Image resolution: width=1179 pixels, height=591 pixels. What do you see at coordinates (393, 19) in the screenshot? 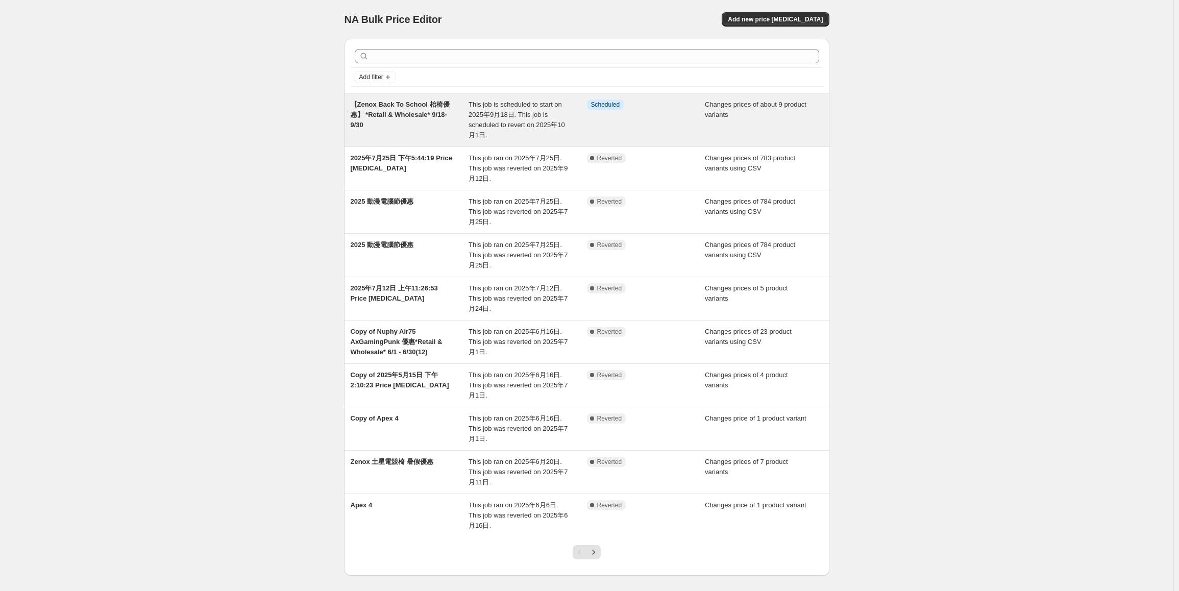
I see `span: NA Bulk Price Editor` at bounding box center [393, 19].